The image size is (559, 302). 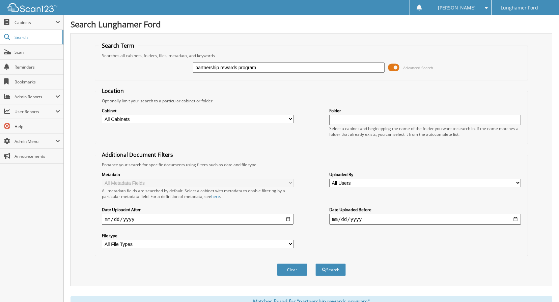 What do you see at coordinates (425, 219) in the screenshot?
I see `input: end` at bounding box center [425, 219].